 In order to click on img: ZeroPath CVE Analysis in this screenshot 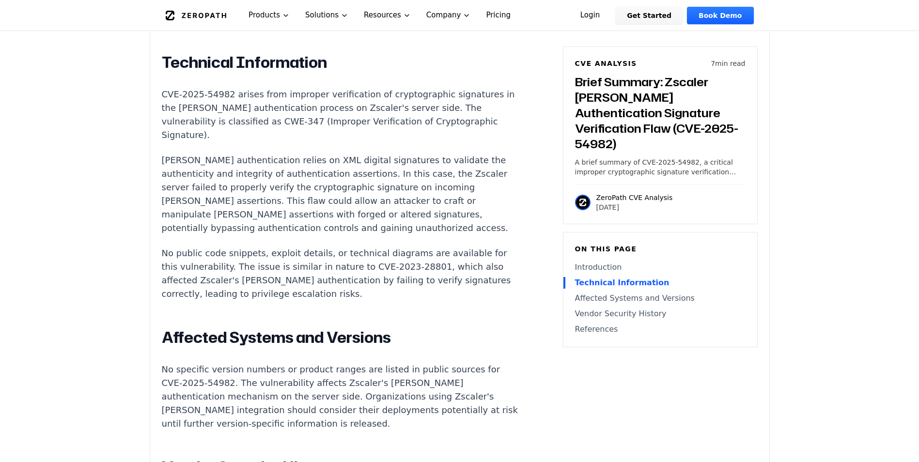, I will do `click(583, 202)`.